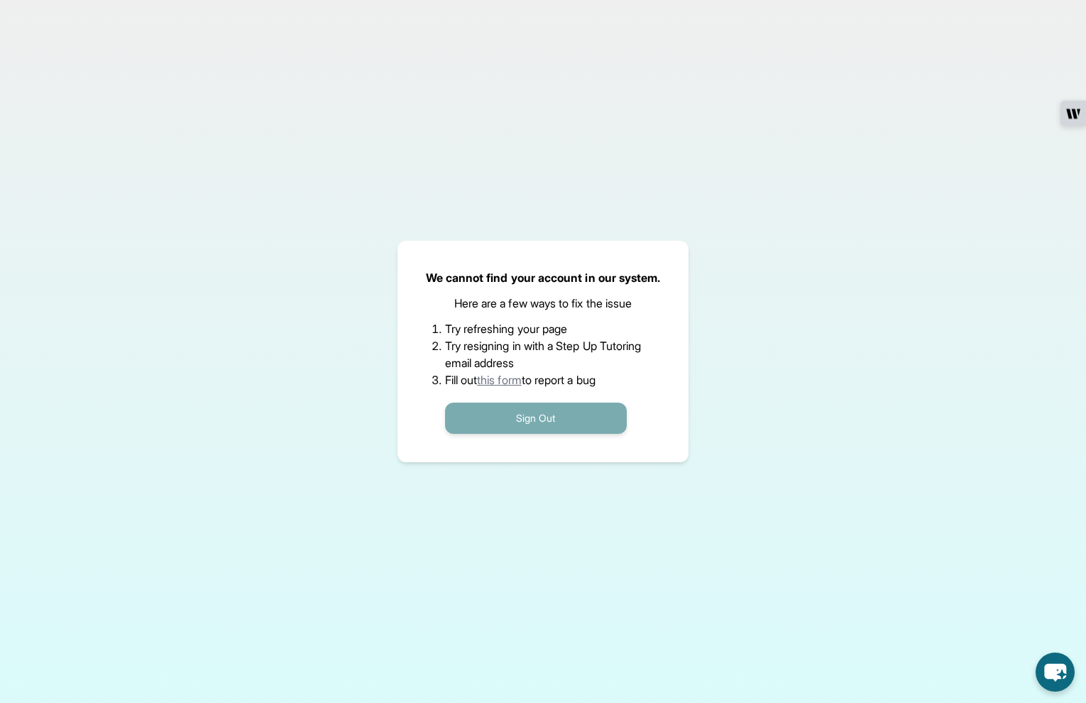 Image resolution: width=1086 pixels, height=703 pixels. What do you see at coordinates (1055, 672) in the screenshot?
I see `button: chat-button` at bounding box center [1055, 672].